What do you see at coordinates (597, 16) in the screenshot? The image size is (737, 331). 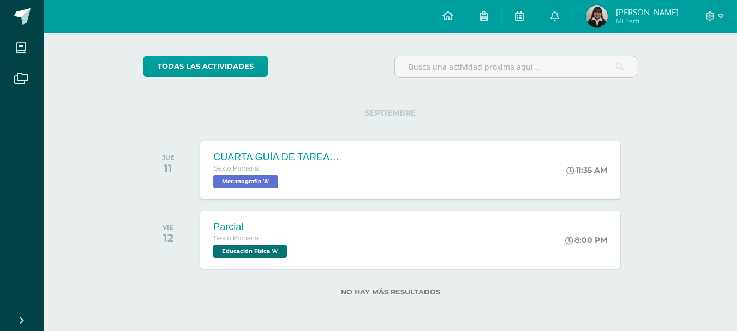 I see `img: 1ec97ec109bf728e6db32bb2ded31ada.png` at bounding box center [597, 16].